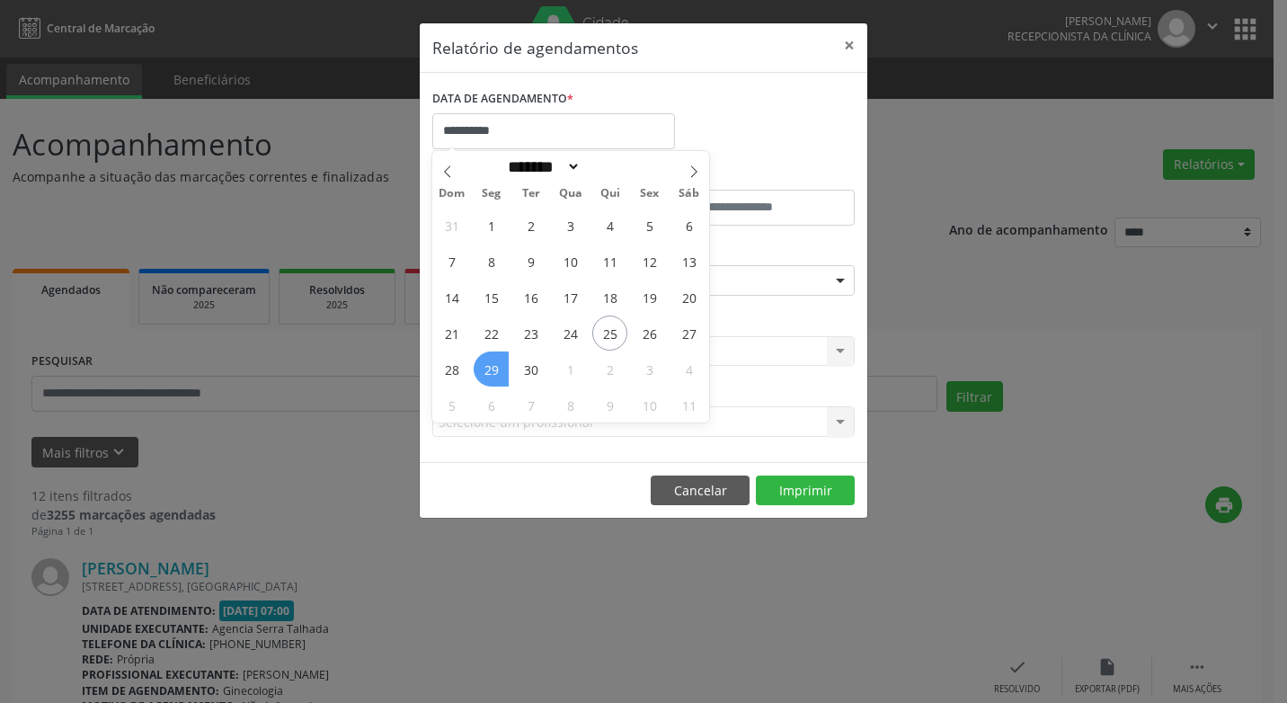 Image resolution: width=1287 pixels, height=703 pixels. Describe the element at coordinates (451, 297) in the screenshot. I see `span: Setembro 14, 2025` at that location.